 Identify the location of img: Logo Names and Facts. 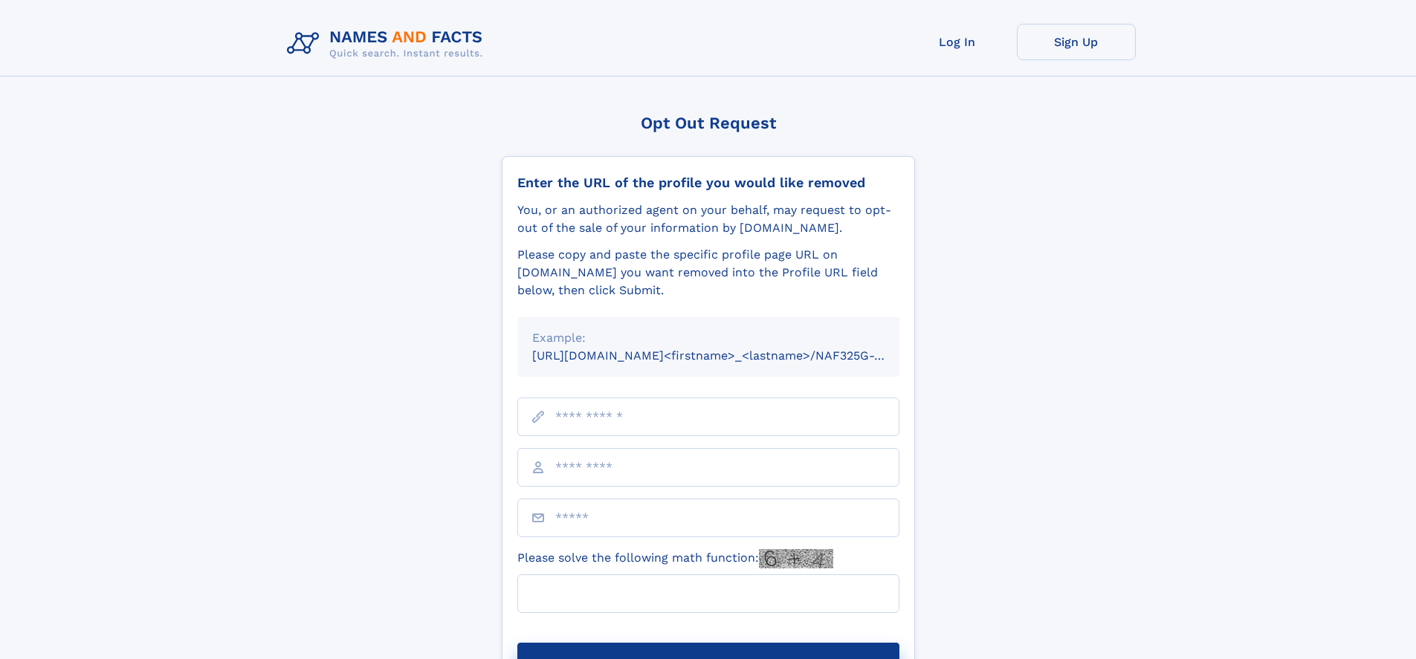
(388, 44).